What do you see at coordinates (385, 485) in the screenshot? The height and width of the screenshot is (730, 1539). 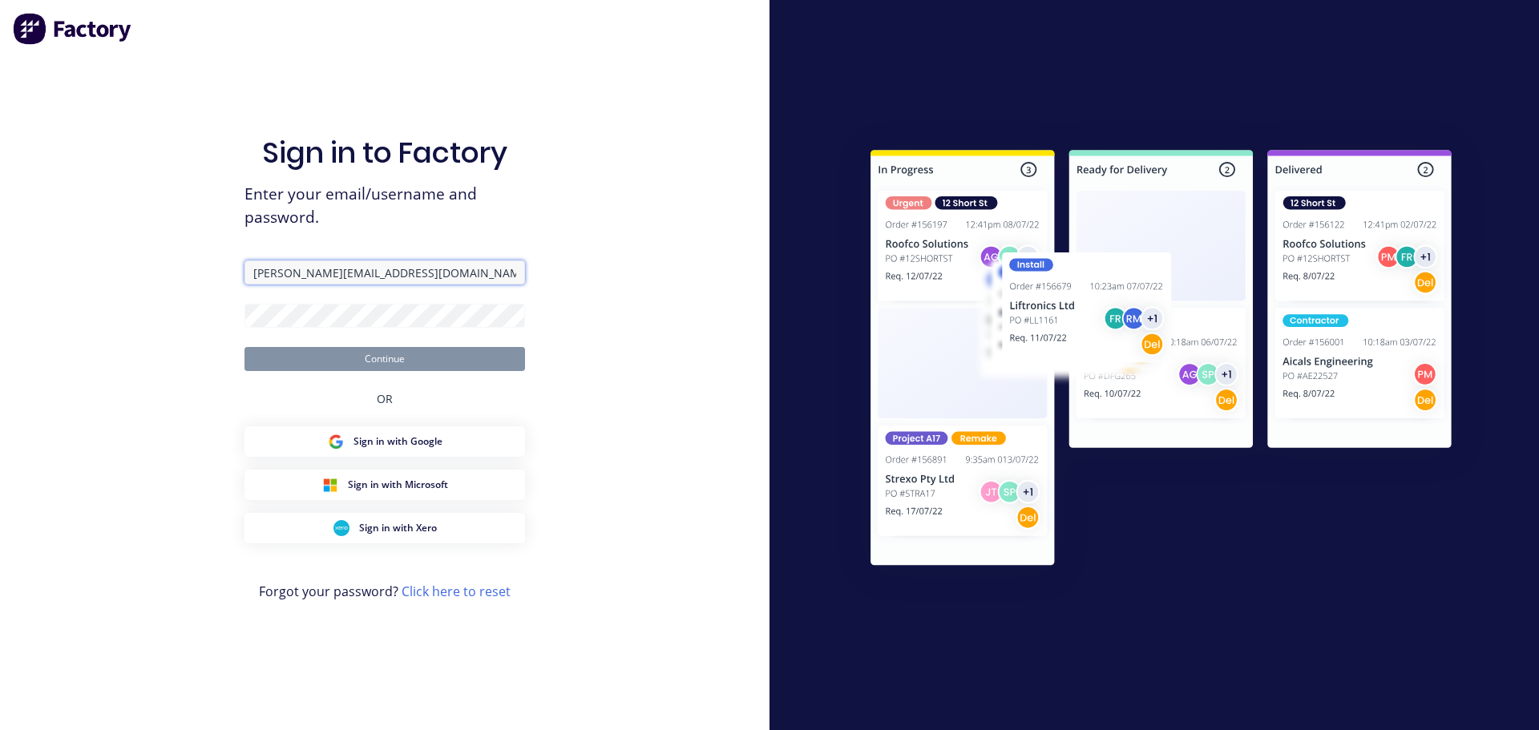 I see `button: Microsoft Sign inSign in with Microsoft` at bounding box center [385, 485].